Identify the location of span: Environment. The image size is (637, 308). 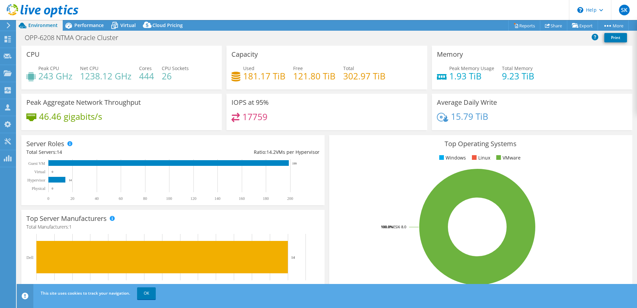
(43, 25).